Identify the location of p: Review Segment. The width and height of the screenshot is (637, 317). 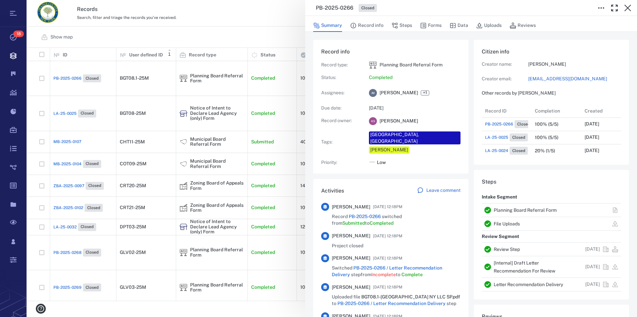
(500, 237).